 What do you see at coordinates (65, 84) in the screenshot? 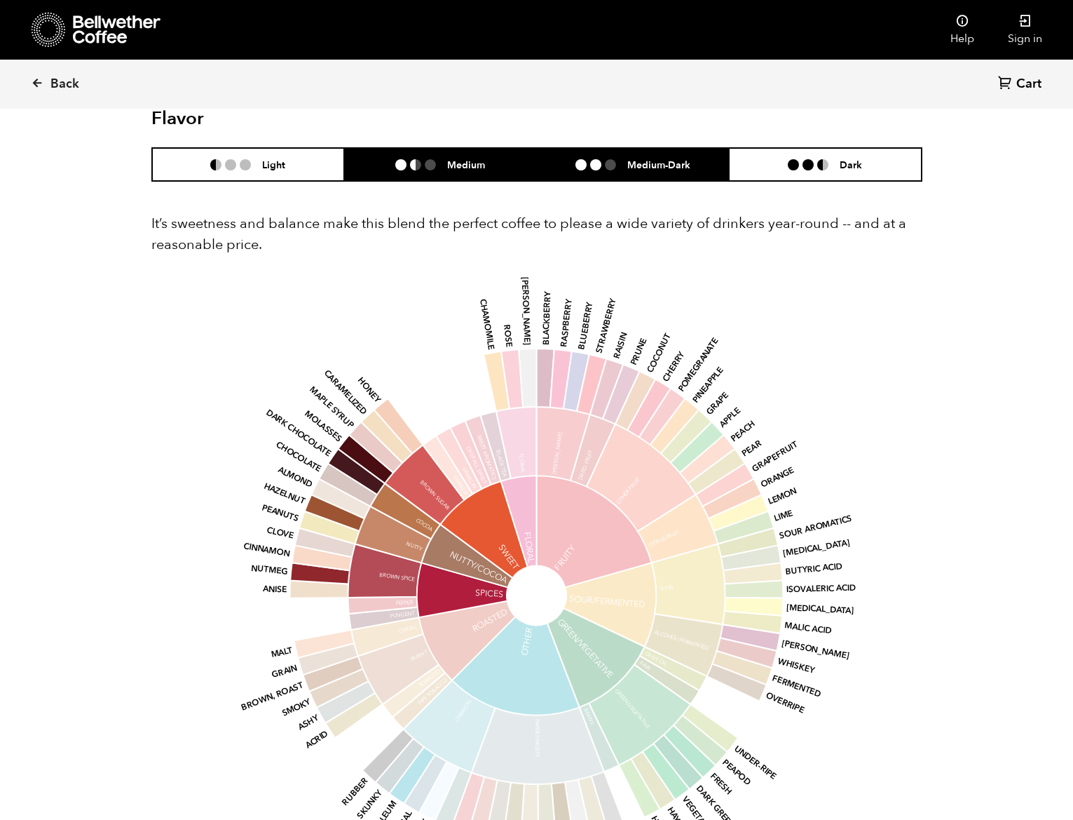
I see `span: Back` at bounding box center [65, 84].